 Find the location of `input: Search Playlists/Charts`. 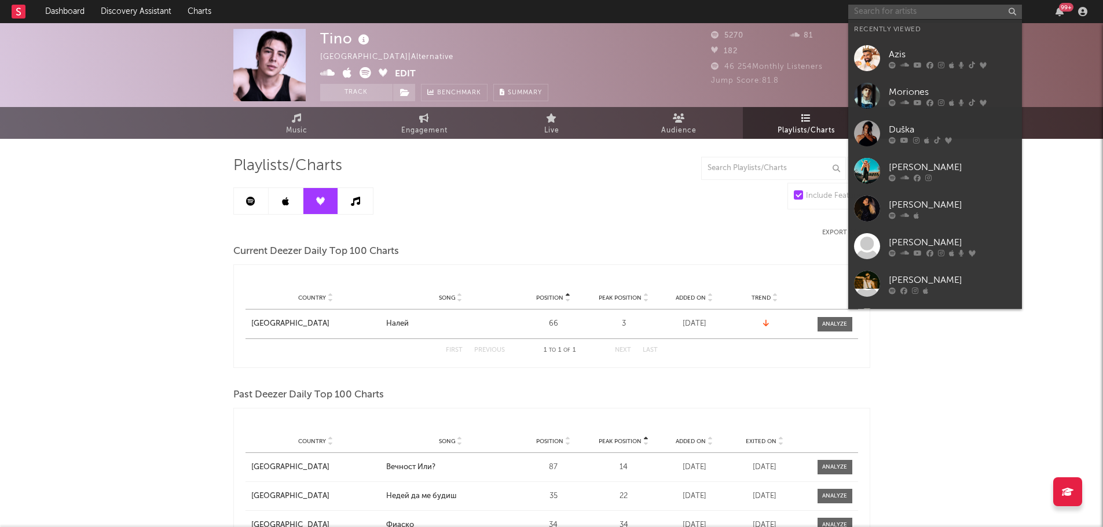

input: Search Playlists/Charts is located at coordinates (773, 168).